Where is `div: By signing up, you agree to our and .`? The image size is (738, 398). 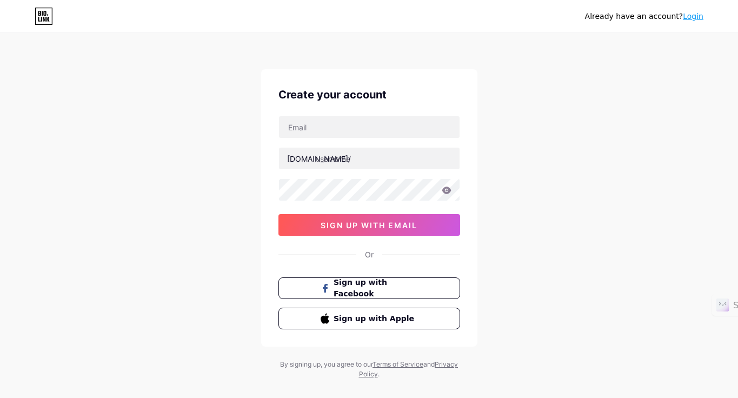 div: By signing up, you agree to our and . is located at coordinates (369, 369).